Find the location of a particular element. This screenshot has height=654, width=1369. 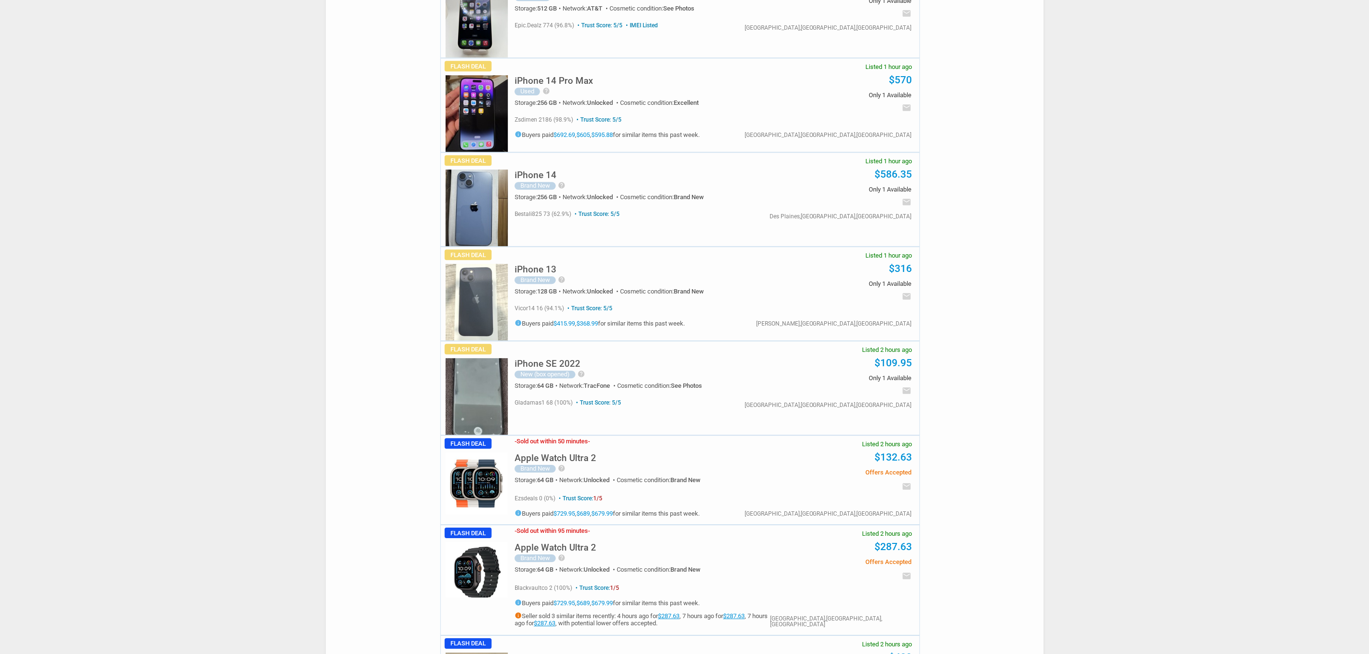

a: iPhone 14 Pro Max is located at coordinates (554, 81).